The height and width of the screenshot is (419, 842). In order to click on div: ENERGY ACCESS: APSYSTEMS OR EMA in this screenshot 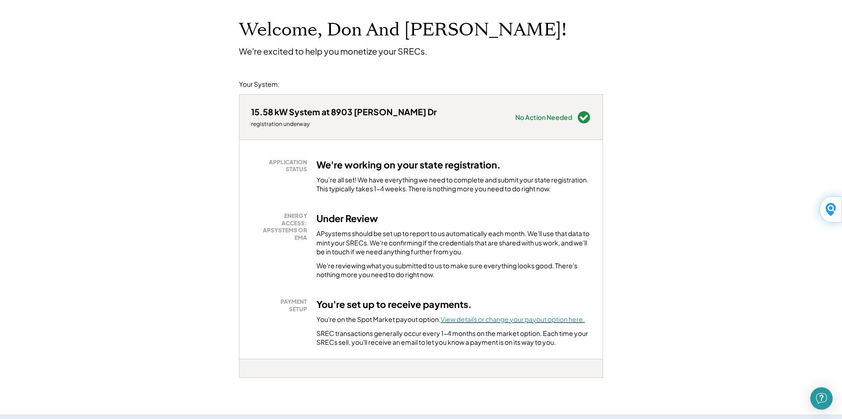, I will do `click(281, 227)`.